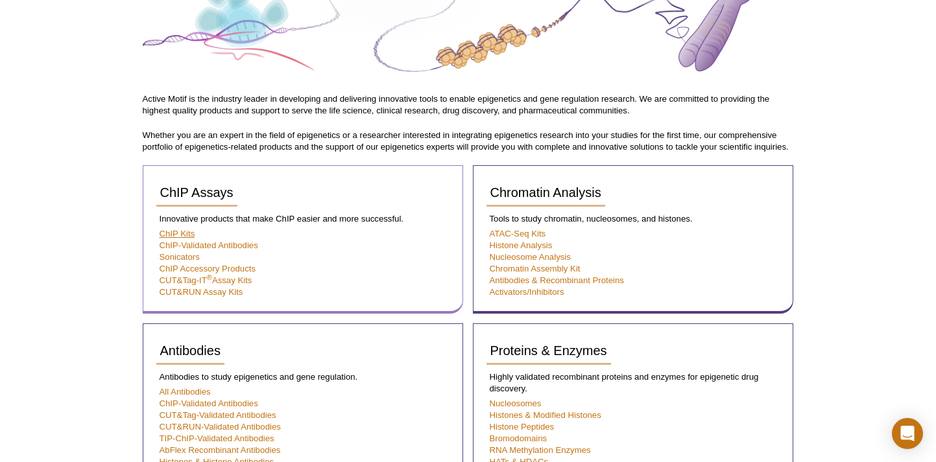 The image size is (936, 462). I want to click on a: ChIP Assays, so click(196, 193).